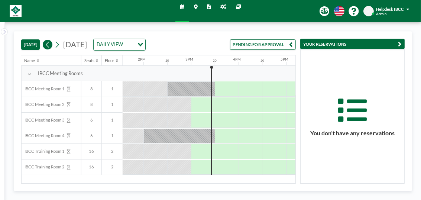 This screenshot has width=421, height=200. What do you see at coordinates (263, 45) in the screenshot?
I see `button: PENDING FOR APPROVAL` at bounding box center [263, 45].